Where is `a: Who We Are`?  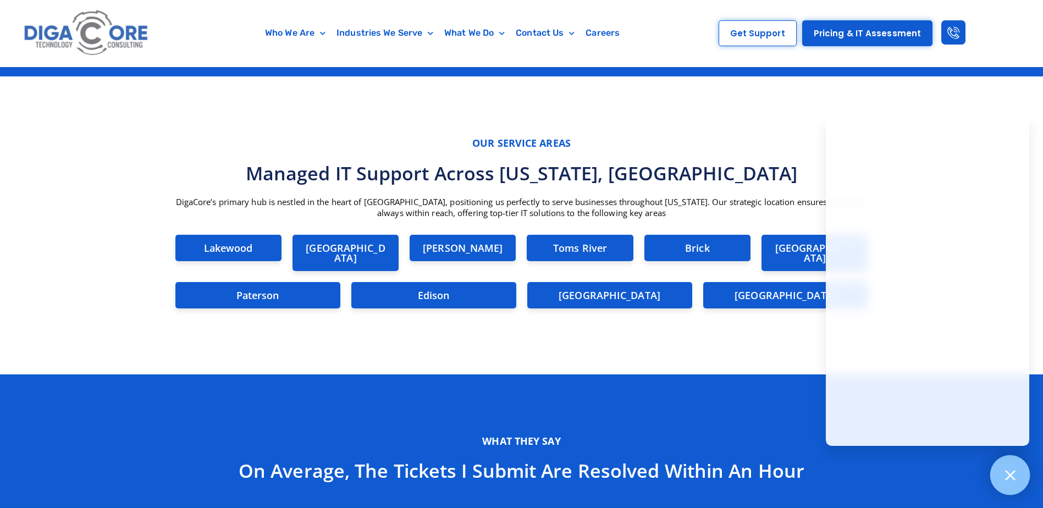 a: Who We Are is located at coordinates (295, 33).